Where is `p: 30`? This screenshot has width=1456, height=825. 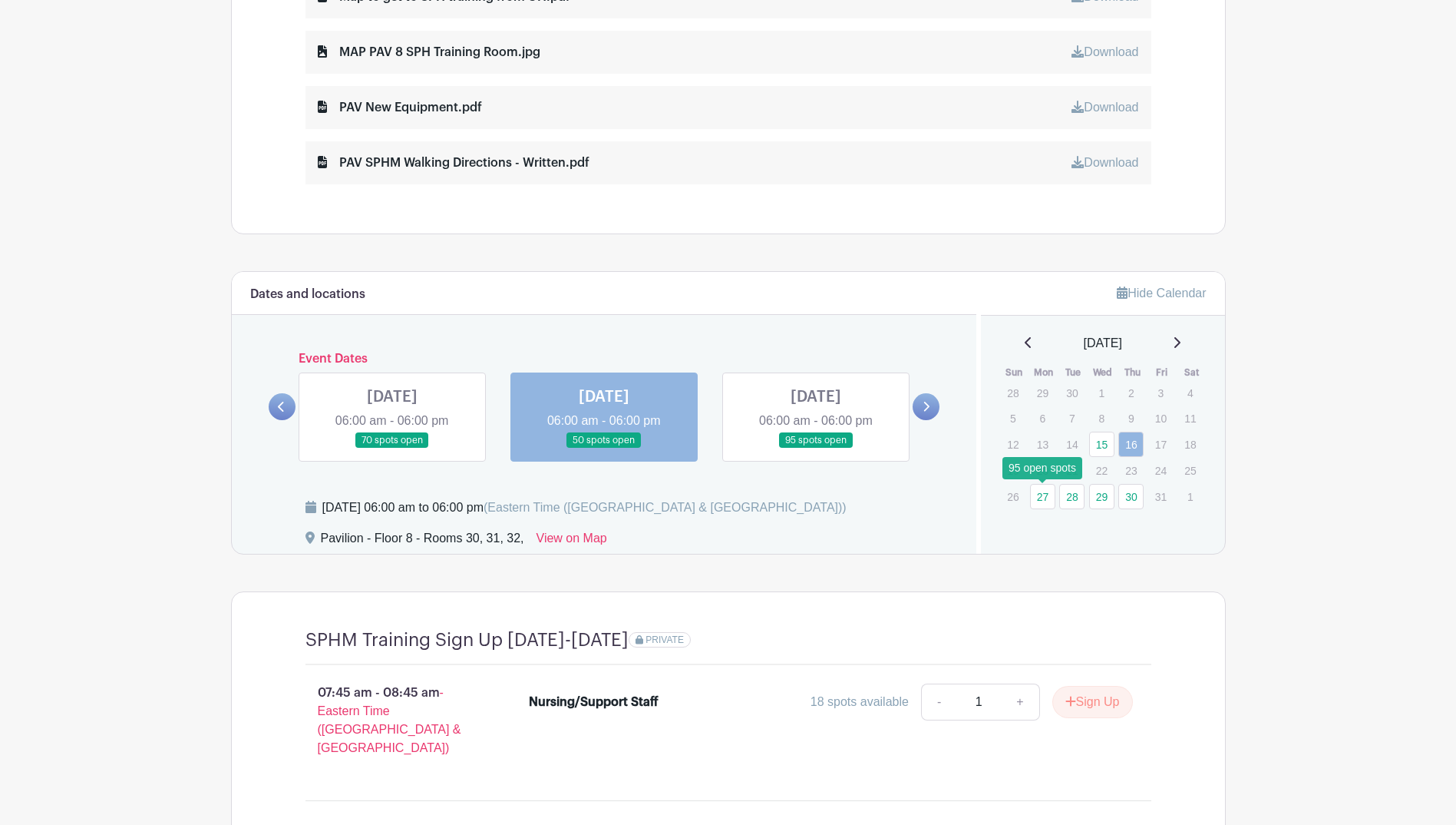
p: 30 is located at coordinates (1071, 393).